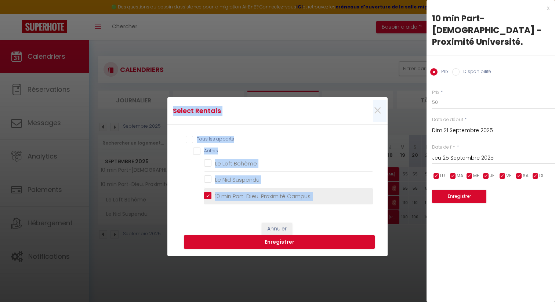 The image size is (555, 302). I want to click on span: VE, so click(508, 176).